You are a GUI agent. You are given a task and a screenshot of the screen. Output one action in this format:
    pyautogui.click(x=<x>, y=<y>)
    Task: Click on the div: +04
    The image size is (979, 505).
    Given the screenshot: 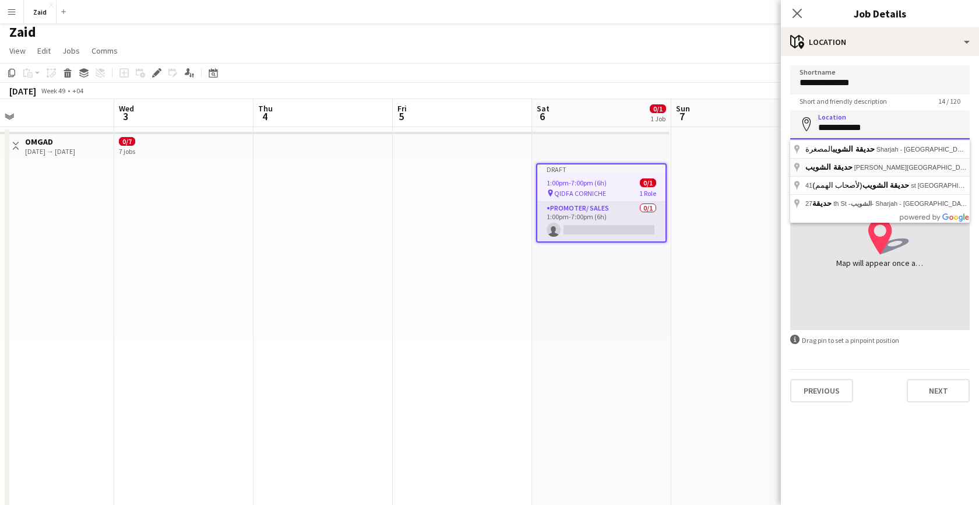 What is the action you would take?
    pyautogui.click(x=78, y=90)
    